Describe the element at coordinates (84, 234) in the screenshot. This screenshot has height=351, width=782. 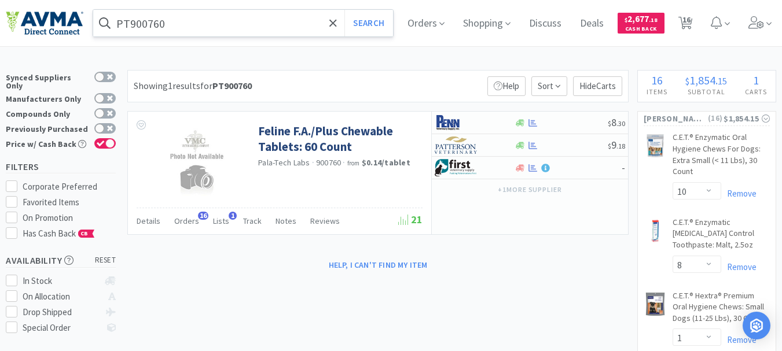
I see `span: CB` at that location.